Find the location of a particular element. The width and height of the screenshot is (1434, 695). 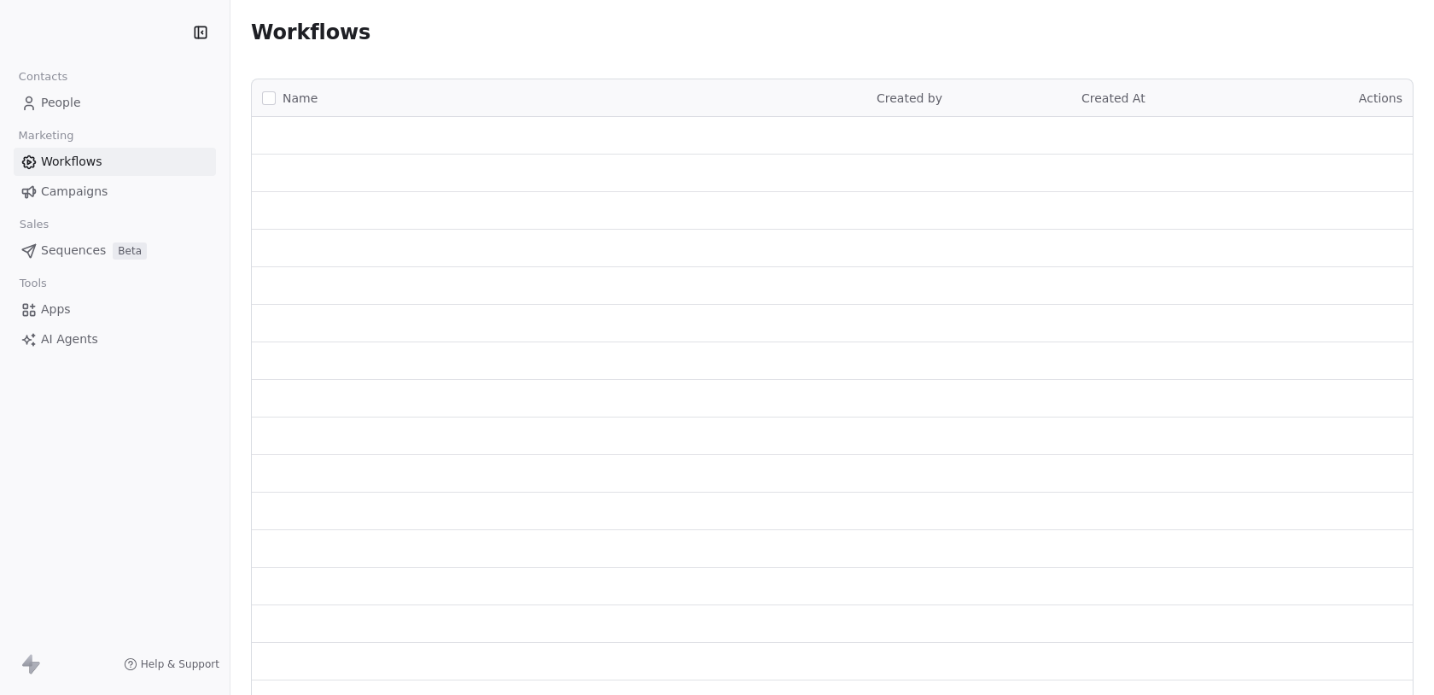

span: Sequences is located at coordinates (73, 250).